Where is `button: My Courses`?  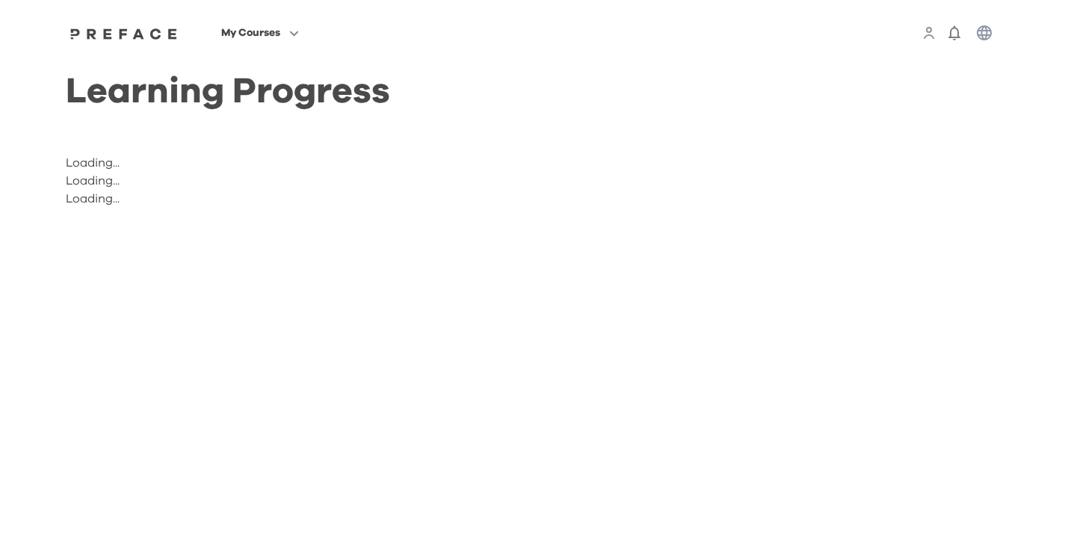
button: My Courses is located at coordinates (260, 33).